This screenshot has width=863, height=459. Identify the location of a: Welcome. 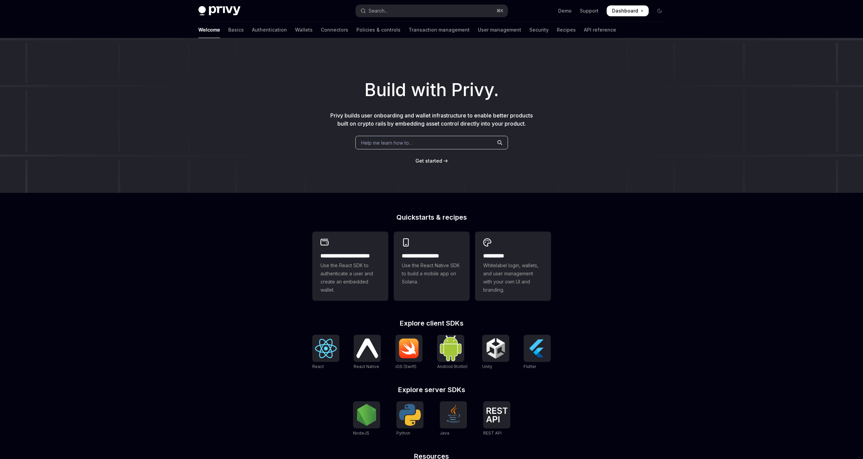
(209, 30).